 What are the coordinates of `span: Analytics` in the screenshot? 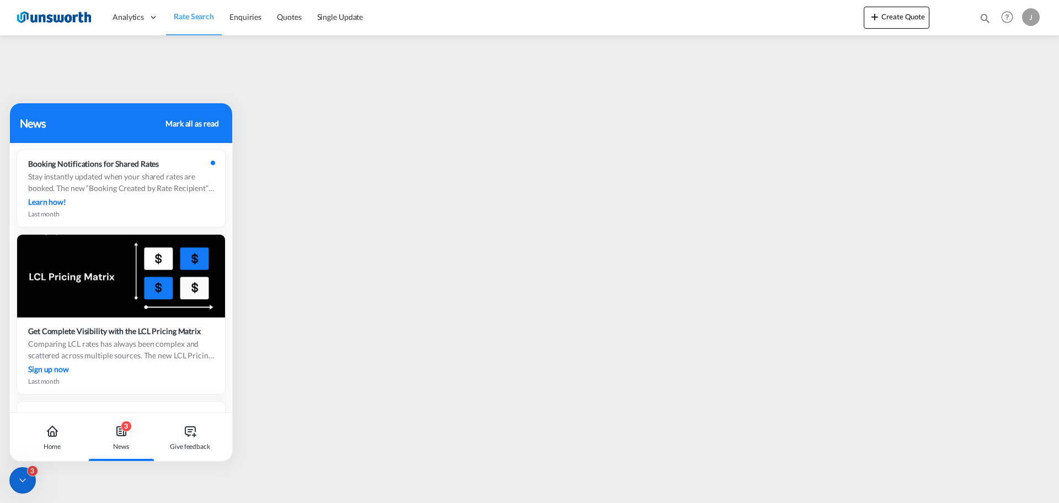 It's located at (128, 17).